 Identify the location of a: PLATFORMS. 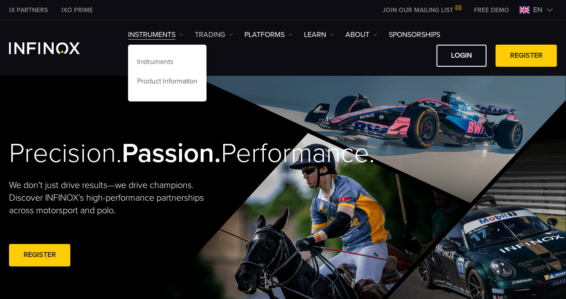
(268, 35).